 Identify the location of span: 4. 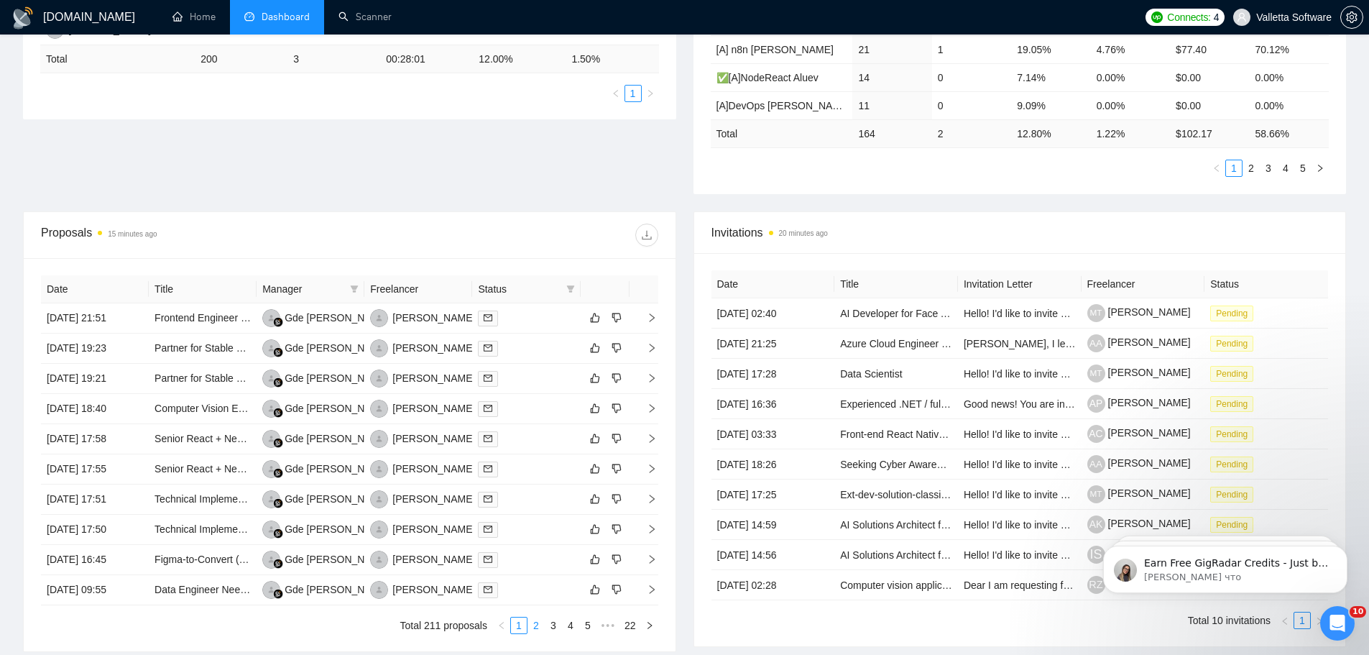
(1217, 17).